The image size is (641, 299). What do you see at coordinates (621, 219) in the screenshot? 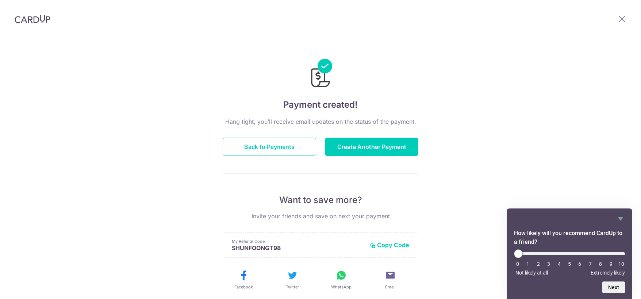
I see `button: Hide survey` at bounding box center [621, 219].